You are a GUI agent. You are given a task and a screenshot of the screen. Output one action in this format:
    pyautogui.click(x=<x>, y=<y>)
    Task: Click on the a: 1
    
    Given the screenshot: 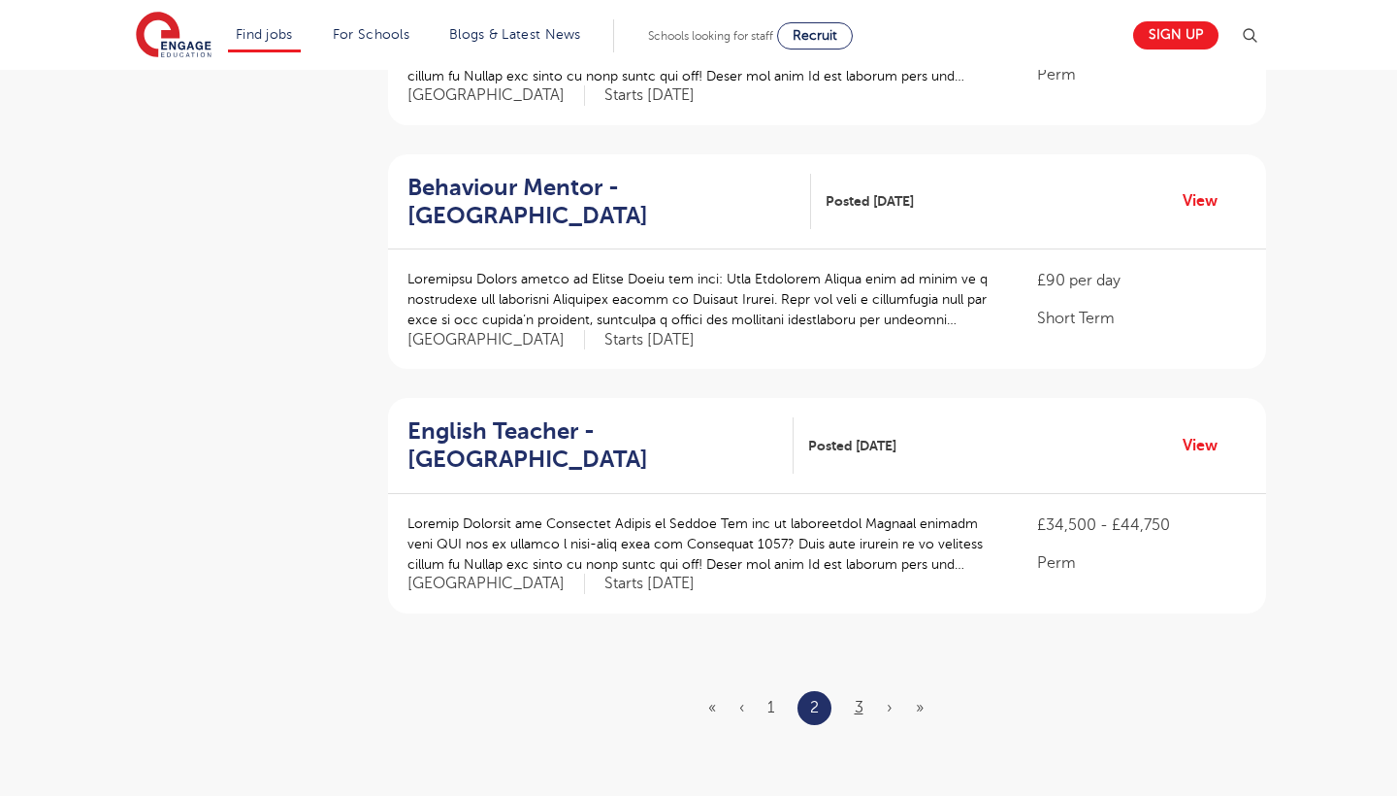 What is the action you would take?
    pyautogui.click(x=770, y=707)
    